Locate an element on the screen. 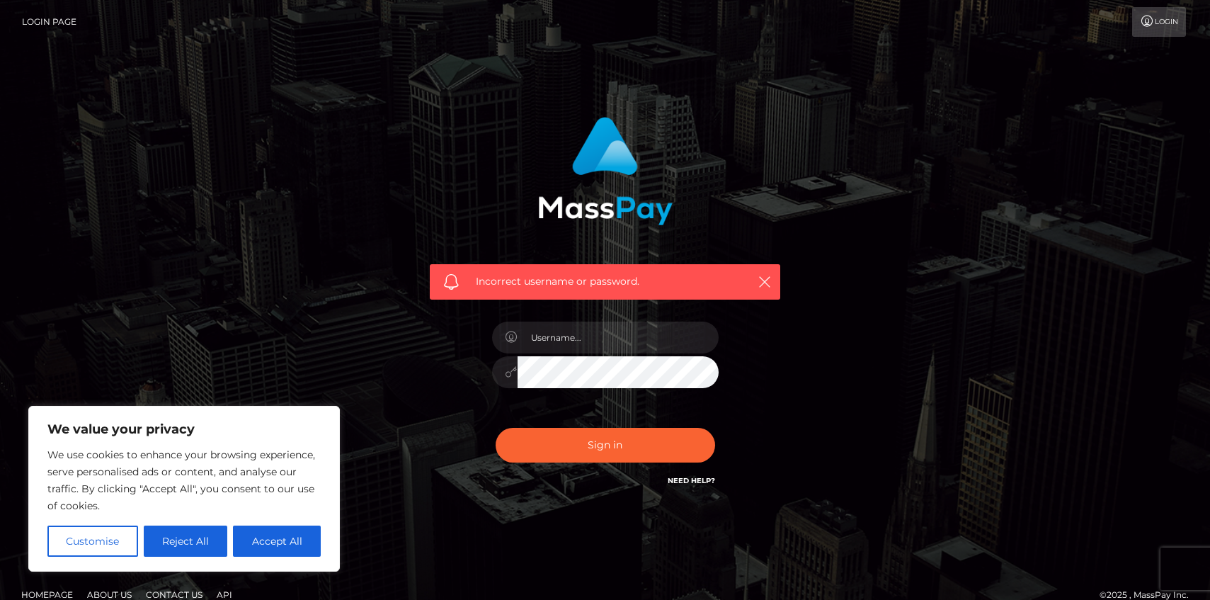  a: Need Help? is located at coordinates (691, 480).